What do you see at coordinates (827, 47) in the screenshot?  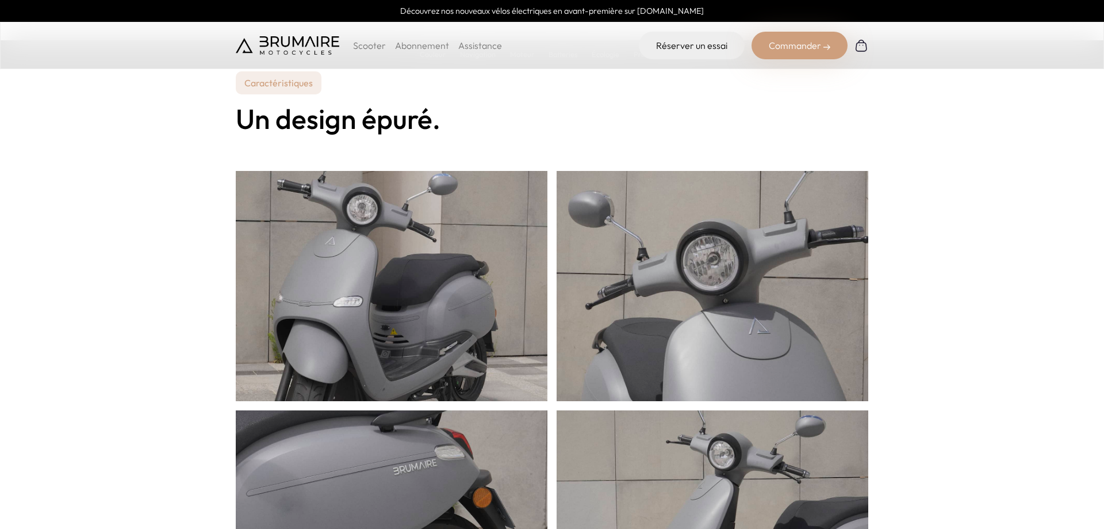 I see `img: right-arrow-2.png` at bounding box center [827, 47].